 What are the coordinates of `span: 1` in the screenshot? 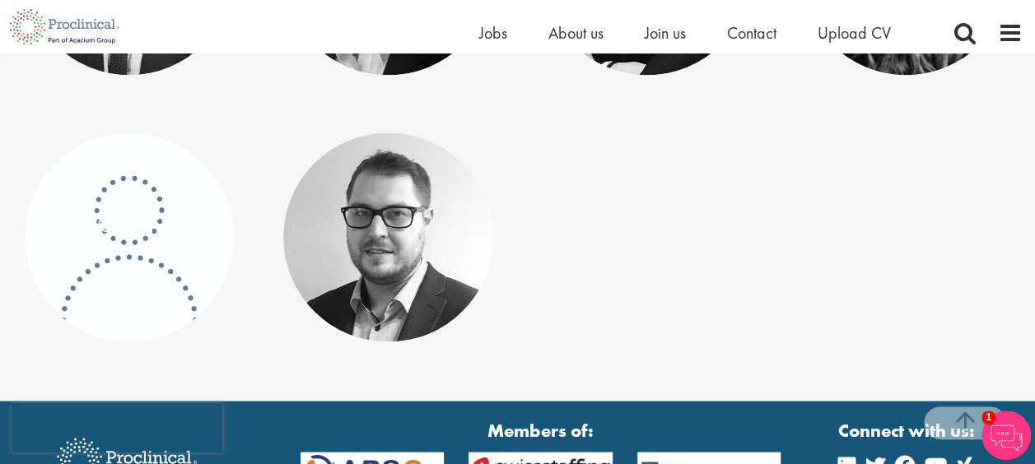 It's located at (988, 418).